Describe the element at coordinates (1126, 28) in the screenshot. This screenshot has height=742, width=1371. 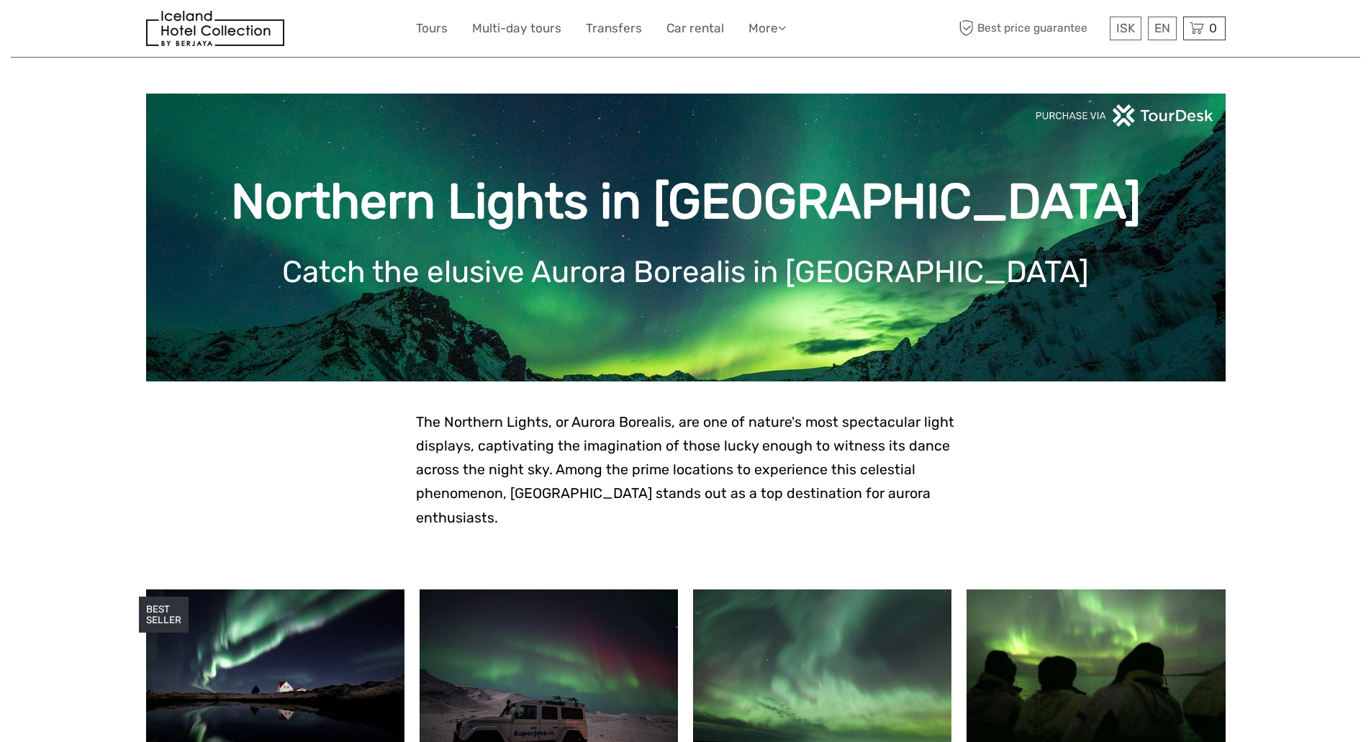
I see `span: ISK` at that location.